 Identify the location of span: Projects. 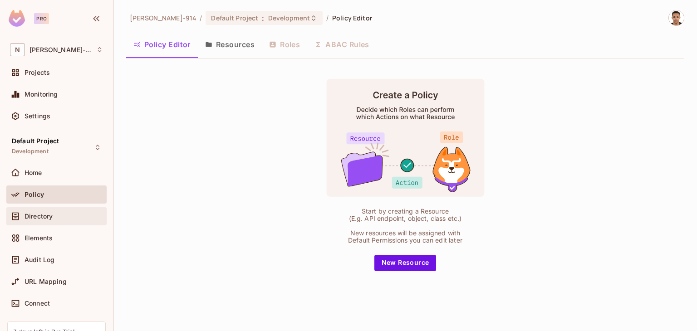
(37, 73).